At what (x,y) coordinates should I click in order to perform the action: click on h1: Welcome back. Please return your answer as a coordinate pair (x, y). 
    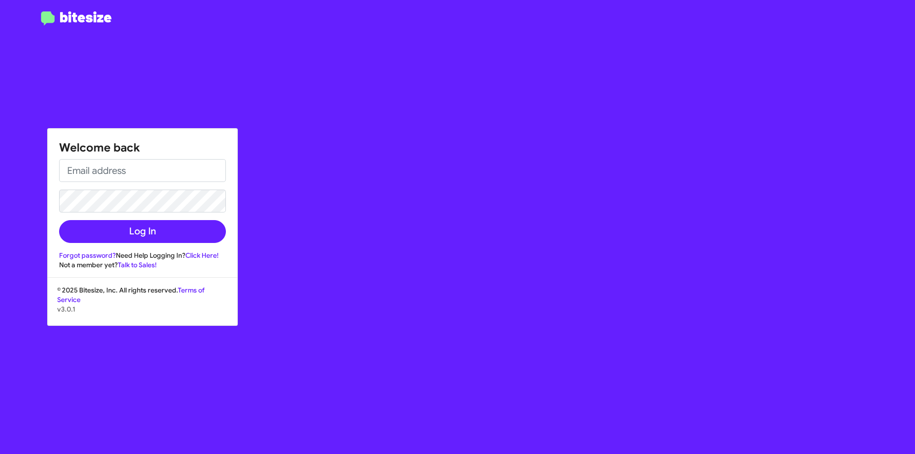
    Looking at the image, I should click on (143, 148).